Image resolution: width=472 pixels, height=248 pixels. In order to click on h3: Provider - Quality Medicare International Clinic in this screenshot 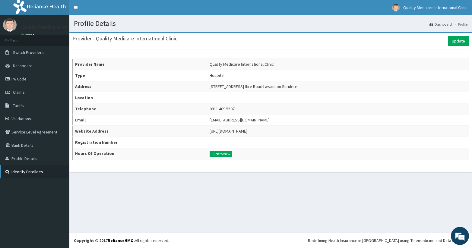, I will do `click(125, 39)`.